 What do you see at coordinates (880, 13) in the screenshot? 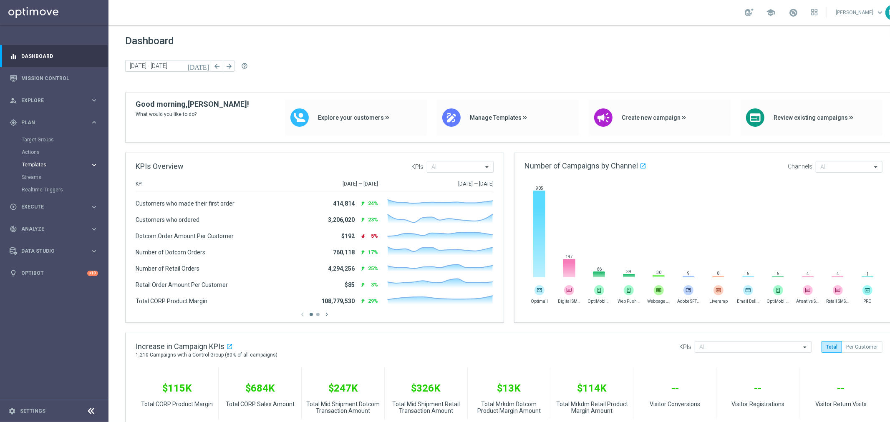
I see `span: keyboard_arrow_down` at bounding box center [880, 13].